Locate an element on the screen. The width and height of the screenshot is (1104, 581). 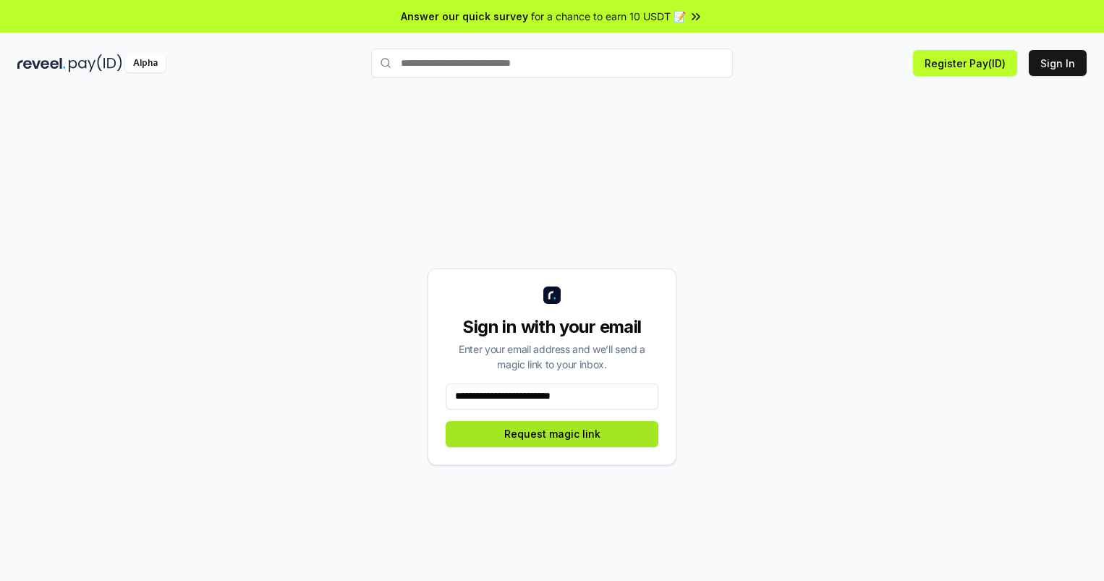
button: Sign In is located at coordinates (1058, 63).